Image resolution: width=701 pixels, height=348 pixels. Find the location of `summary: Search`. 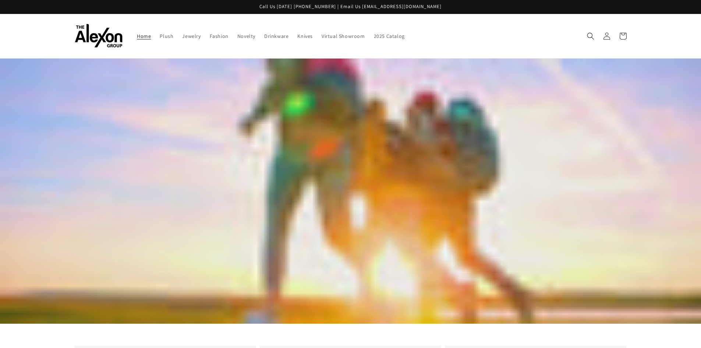

summary: Search is located at coordinates (591, 36).